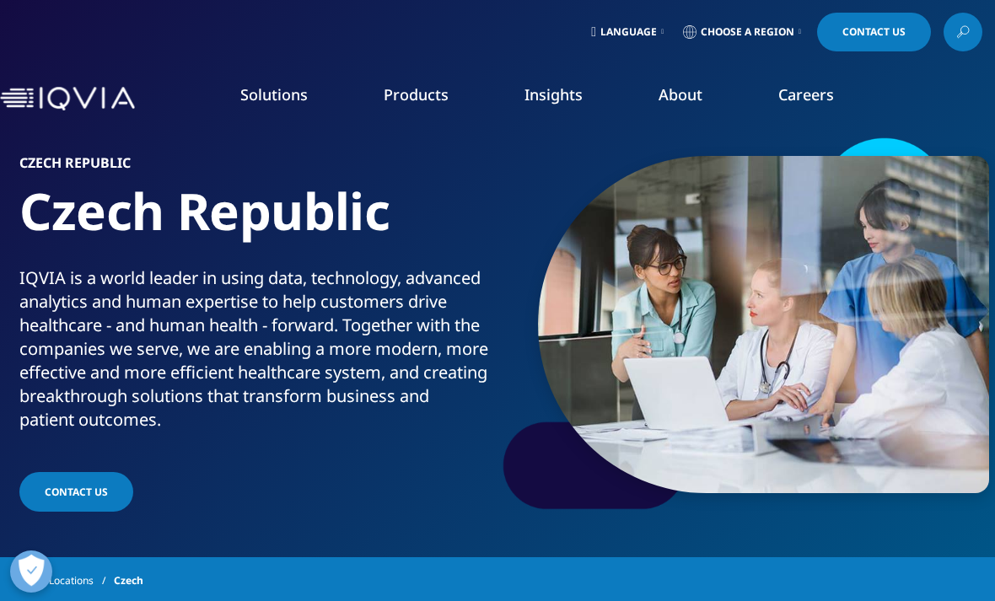 The width and height of the screenshot is (995, 601). Describe the element at coordinates (628, 32) in the screenshot. I see `span: Language` at that location.